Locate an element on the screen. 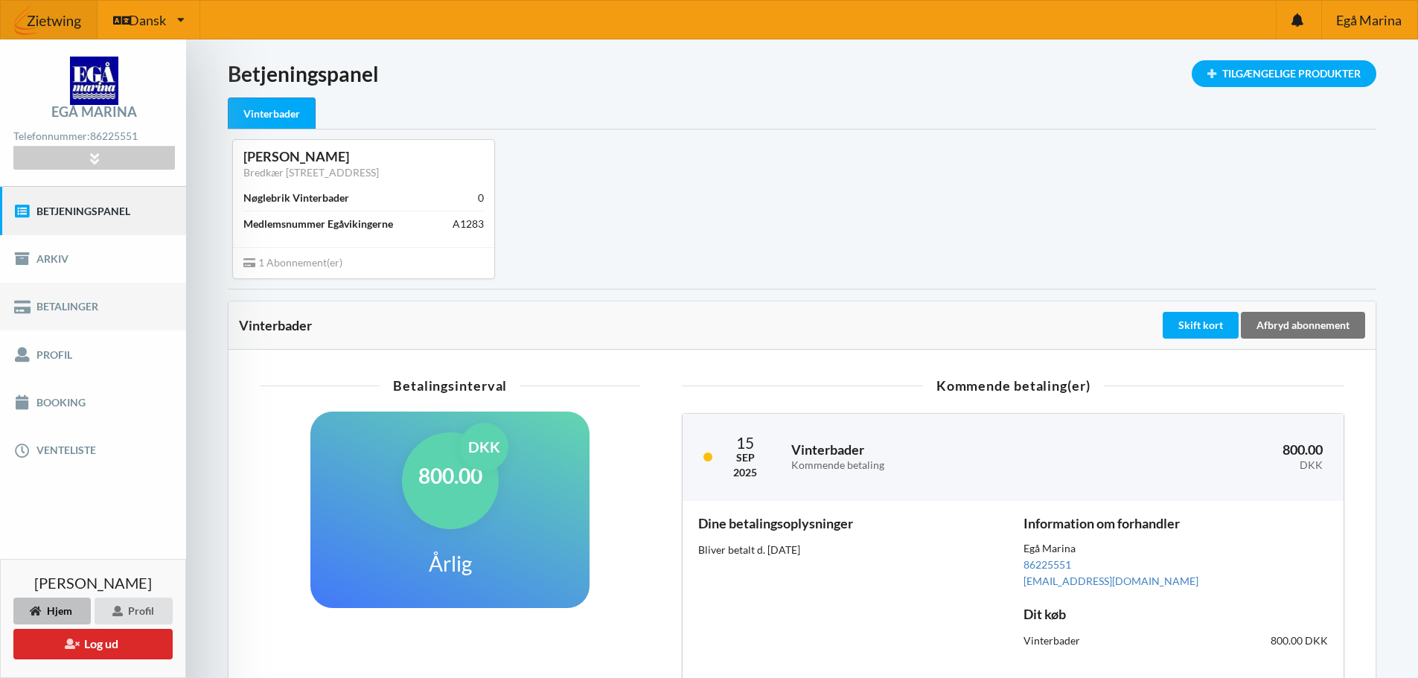 The image size is (1418, 678). h3: Dine betalingsoplysninger is located at coordinates (850, 523).